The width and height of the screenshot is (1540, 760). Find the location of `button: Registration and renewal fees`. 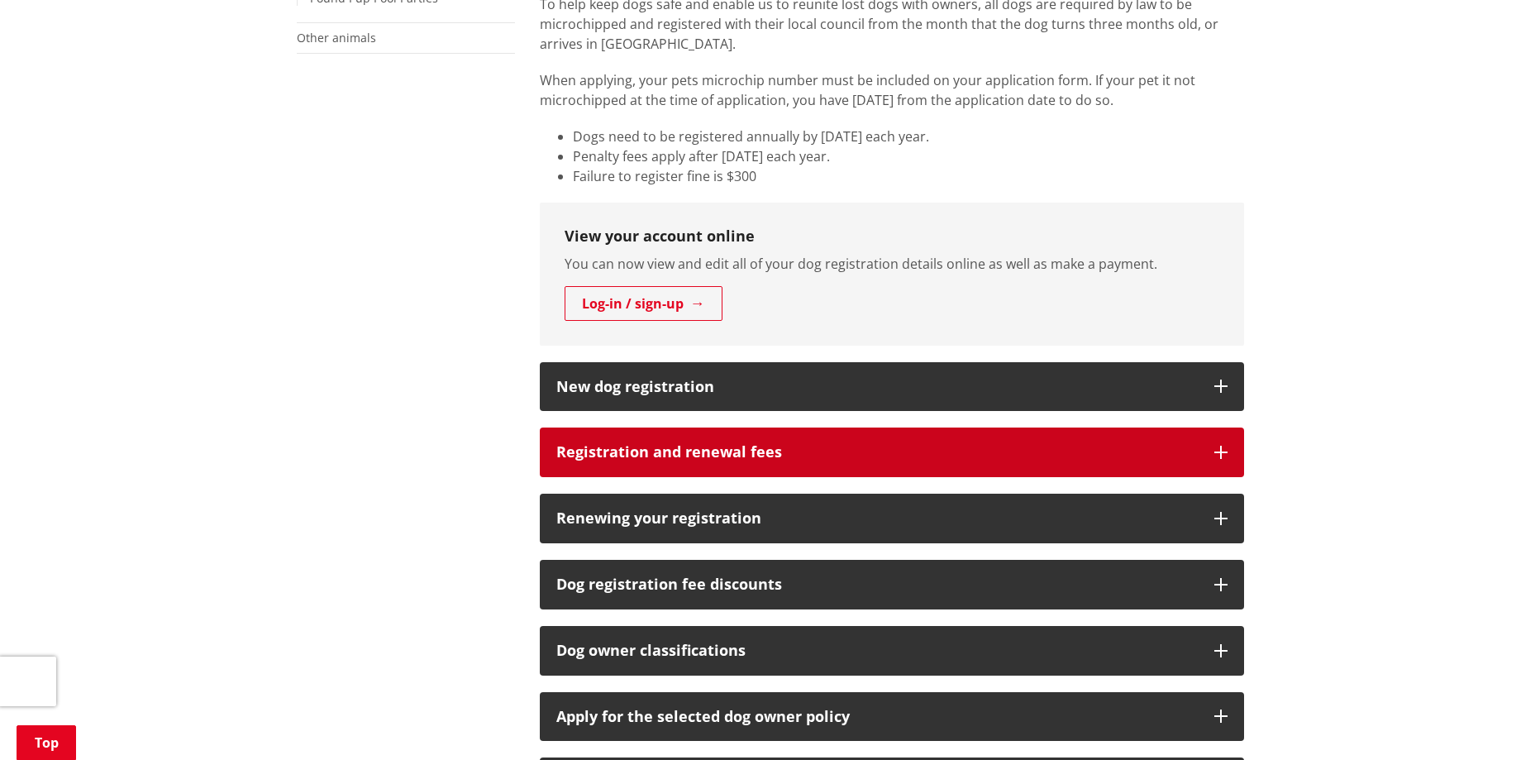

button: Registration and renewal fees is located at coordinates (892, 452).